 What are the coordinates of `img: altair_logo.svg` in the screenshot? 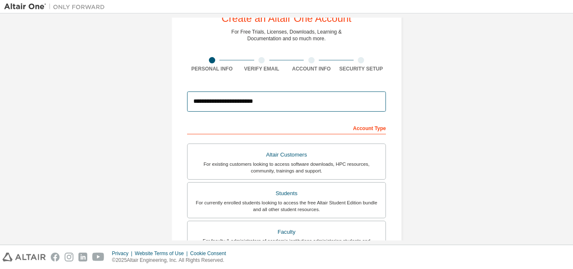 It's located at (24, 257).